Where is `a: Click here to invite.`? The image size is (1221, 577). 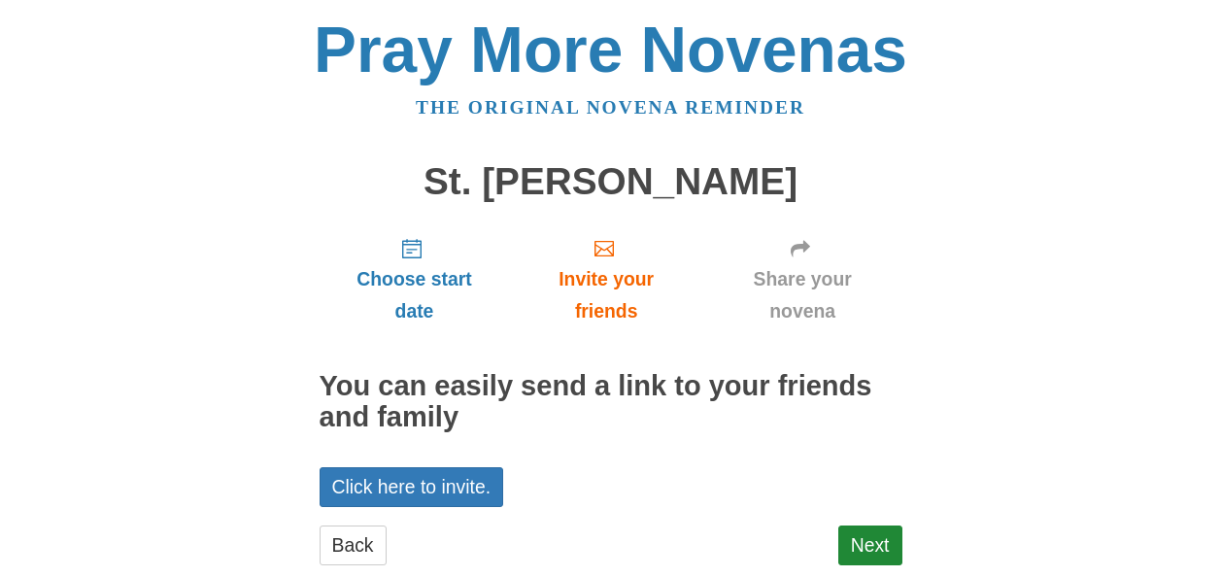 a: Click here to invite. is located at coordinates (412, 487).